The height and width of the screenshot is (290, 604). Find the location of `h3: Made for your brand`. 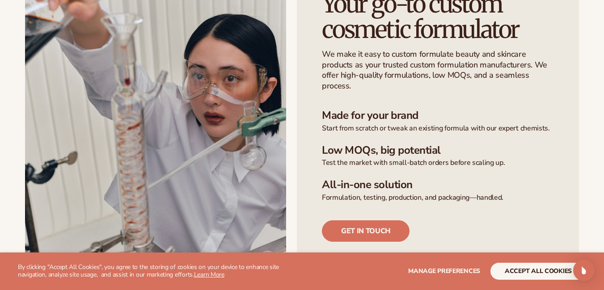

h3: Made for your brand is located at coordinates (438, 115).